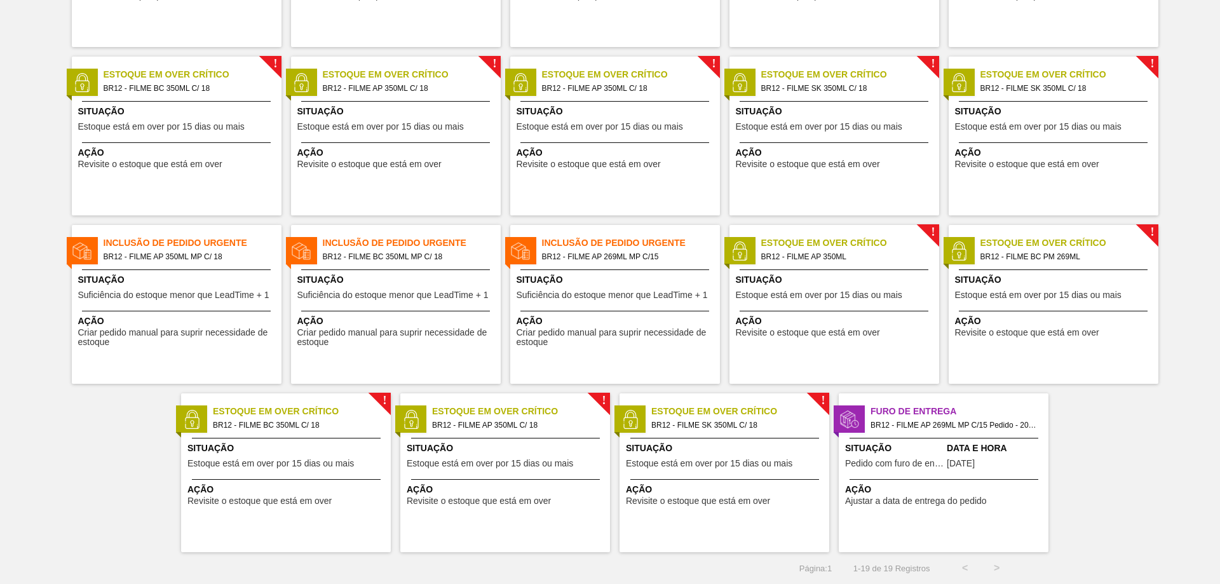 Image resolution: width=1220 pixels, height=584 pixels. I want to click on span: BR12 - FILME BC 350ML MP C/ 18, so click(407, 257).